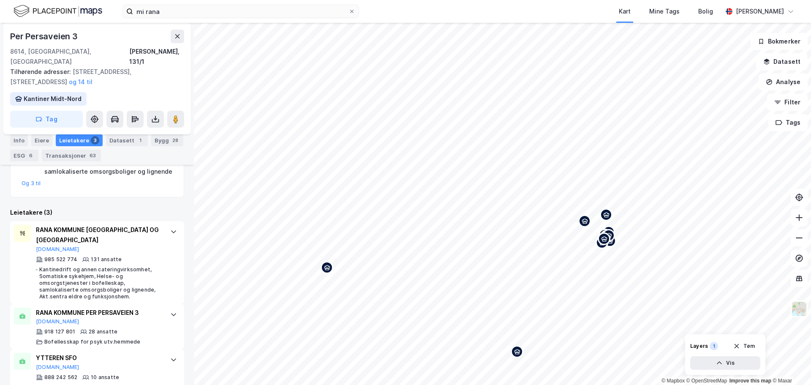 The image size is (811, 385). Describe the element at coordinates (782, 62) in the screenshot. I see `button: Datasett` at that location.